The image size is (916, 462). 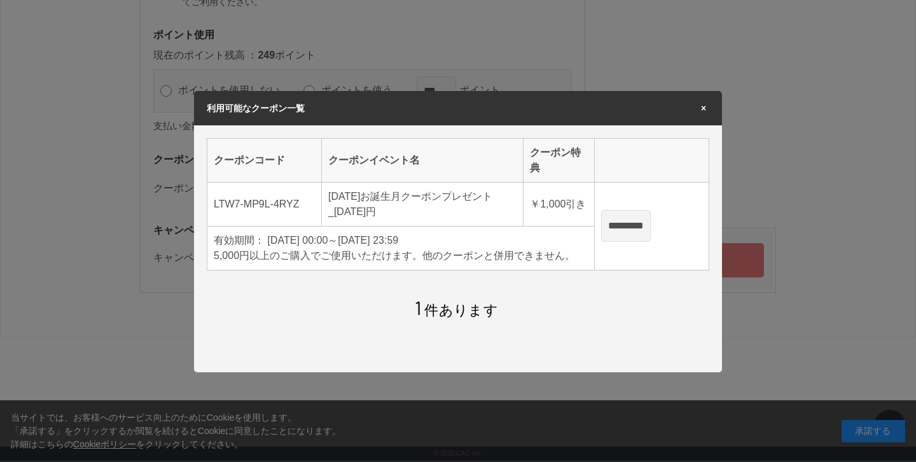 I want to click on span: 利用可能なクーポン一覧, so click(x=256, y=108).